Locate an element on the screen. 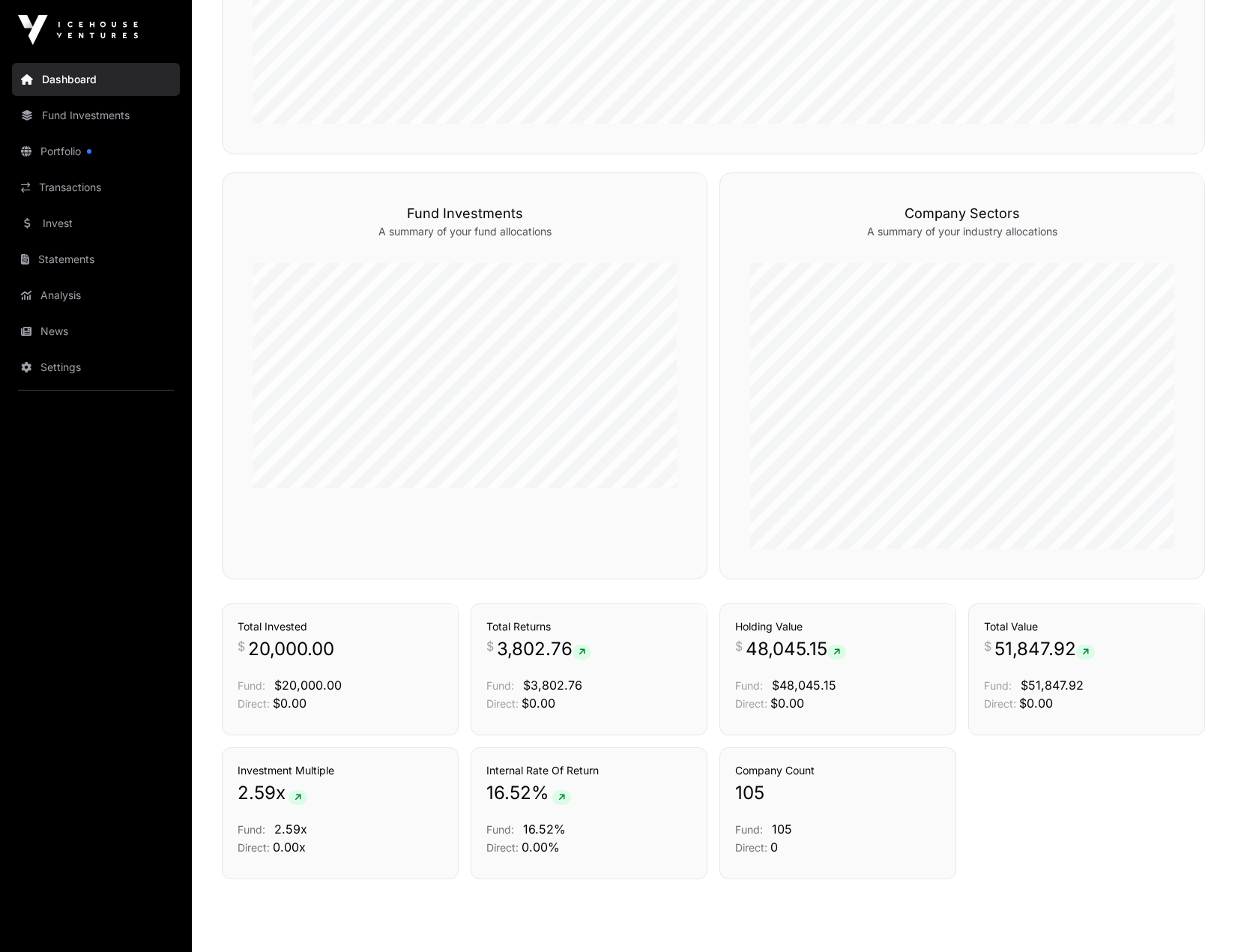 The image size is (1235, 952). span: 0.00% is located at coordinates (540, 847).